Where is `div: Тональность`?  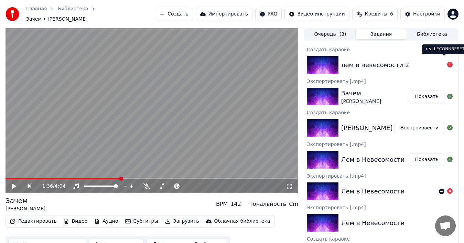
div: Тональность is located at coordinates (267, 204).